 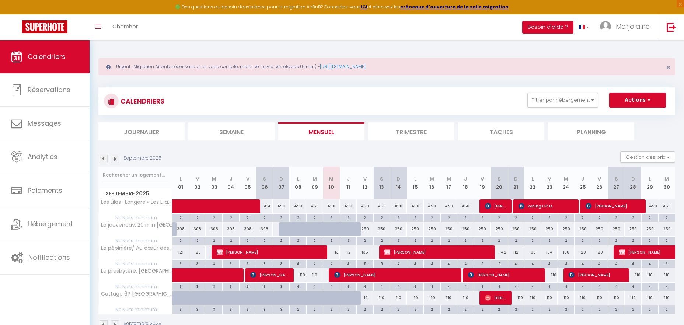 What do you see at coordinates (181, 183) in the screenshot?
I see `th: 01` at bounding box center [181, 183].